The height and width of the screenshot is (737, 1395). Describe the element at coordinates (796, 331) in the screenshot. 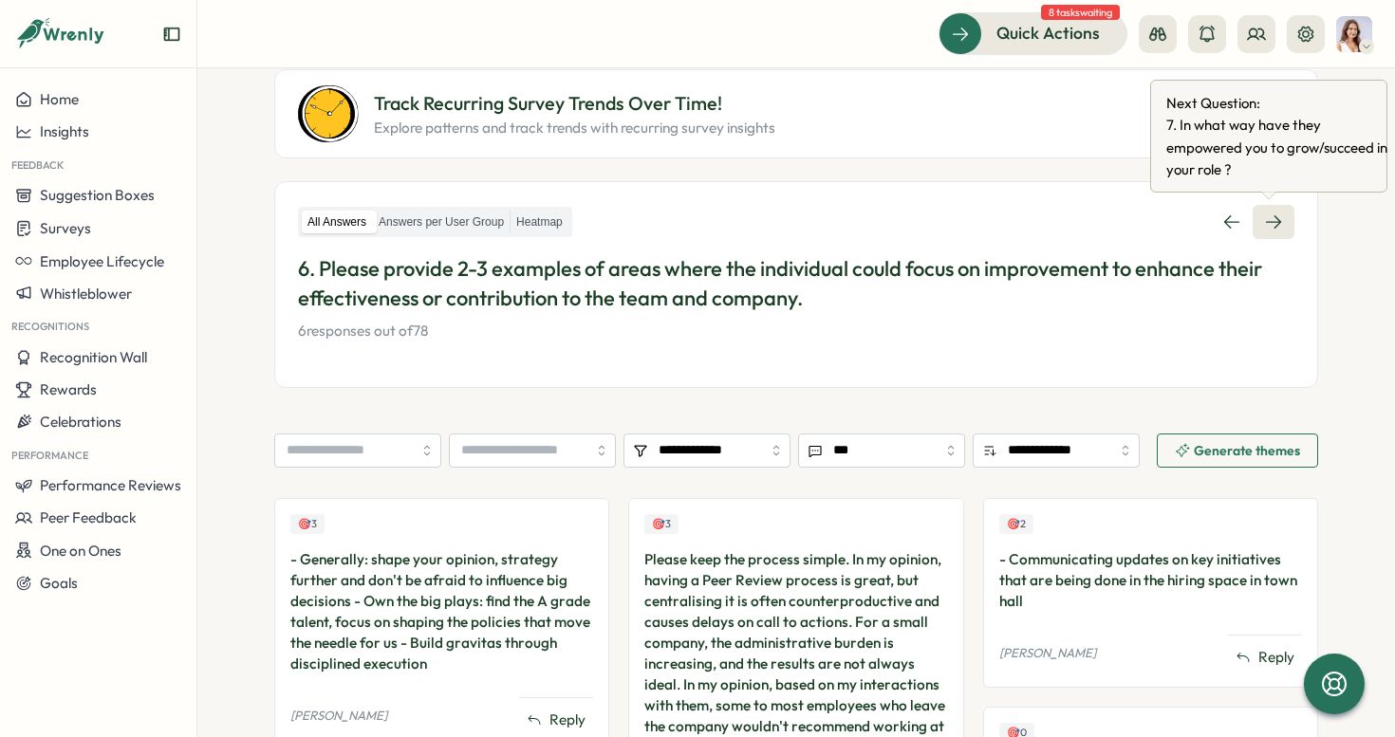

I see `p: 6 responses out of 78` at that location.